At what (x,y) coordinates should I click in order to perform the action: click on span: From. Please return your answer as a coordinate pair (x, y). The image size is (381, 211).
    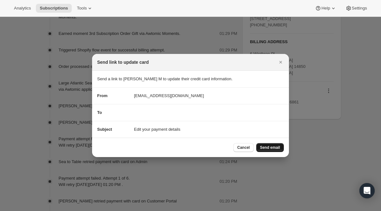
    Looking at the image, I should click on (102, 96).